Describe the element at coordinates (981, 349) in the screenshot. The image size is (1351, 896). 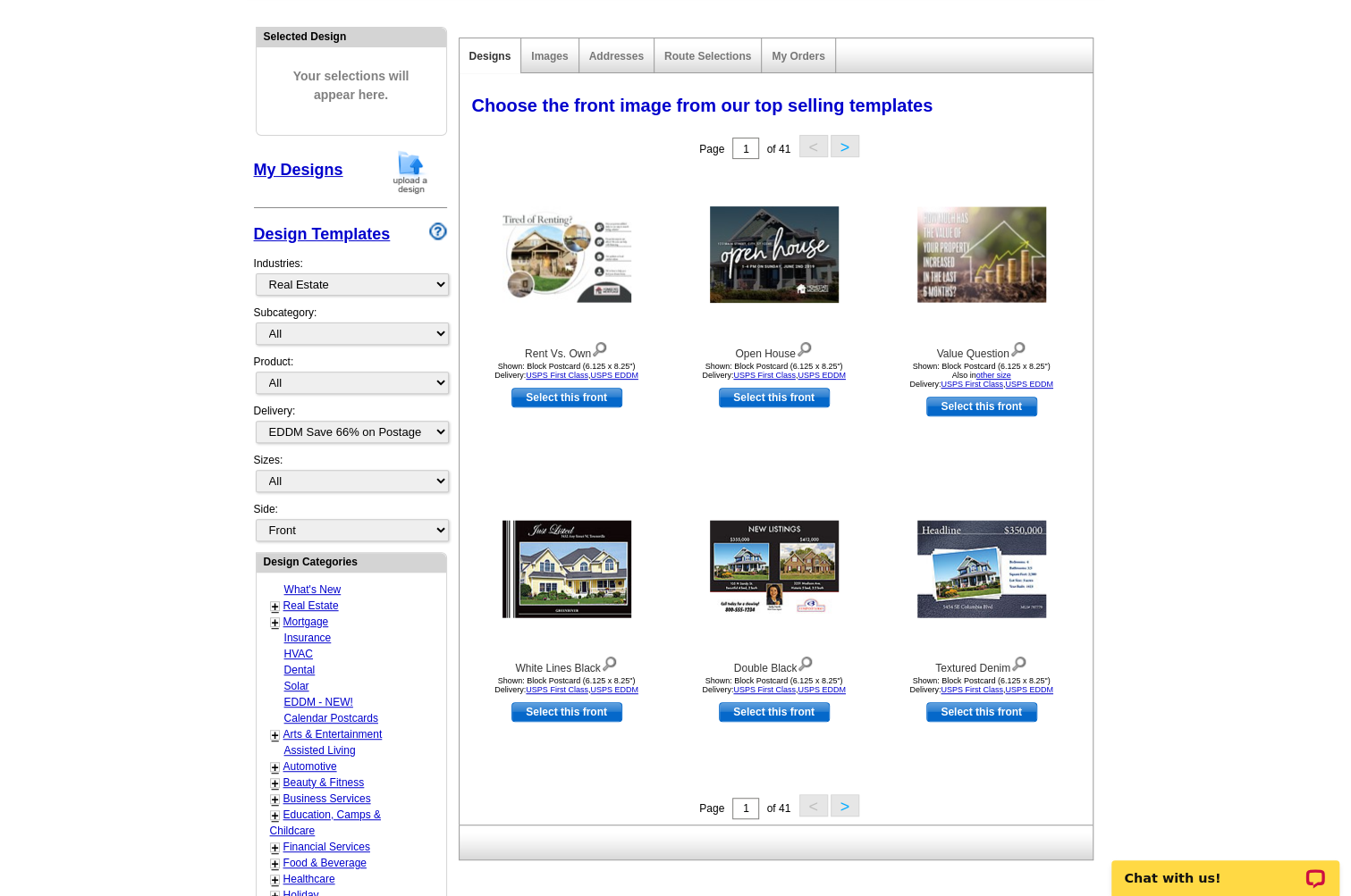
I see `div: Value Question` at that location.